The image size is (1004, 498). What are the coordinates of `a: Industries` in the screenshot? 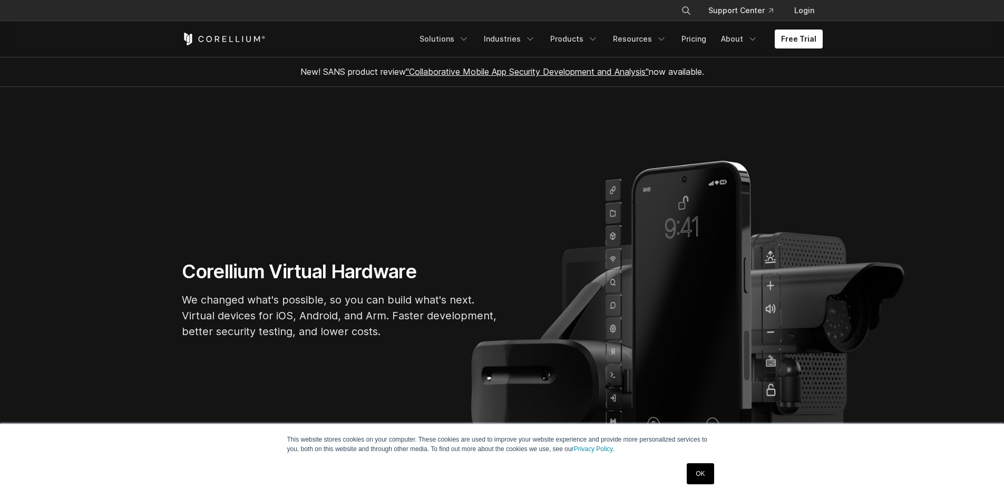 It's located at (510, 39).